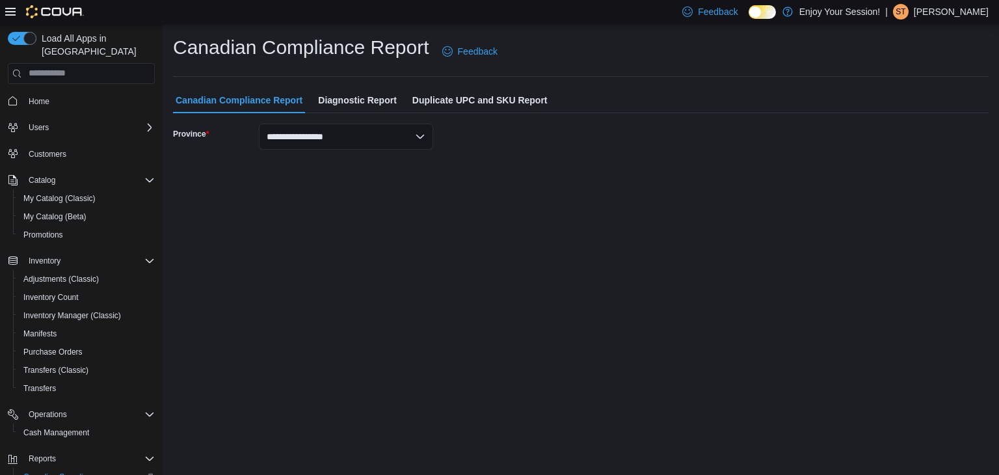 The width and height of the screenshot is (999, 475). I want to click on a: My Catalog (Classic), so click(59, 198).